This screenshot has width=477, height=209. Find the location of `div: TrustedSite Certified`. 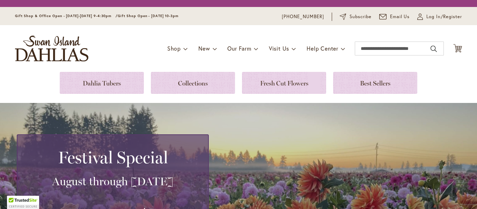

div: TrustedSite Certified is located at coordinates (23, 203).